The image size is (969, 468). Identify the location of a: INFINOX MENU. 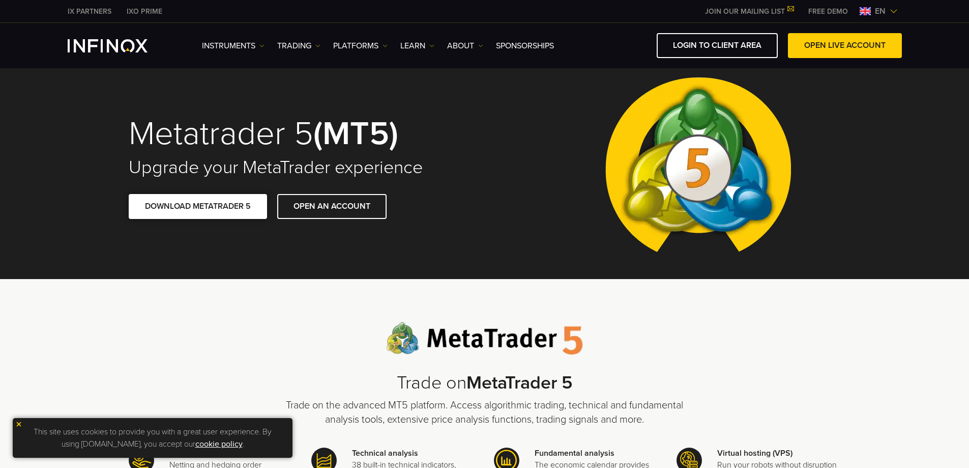
(828, 11).